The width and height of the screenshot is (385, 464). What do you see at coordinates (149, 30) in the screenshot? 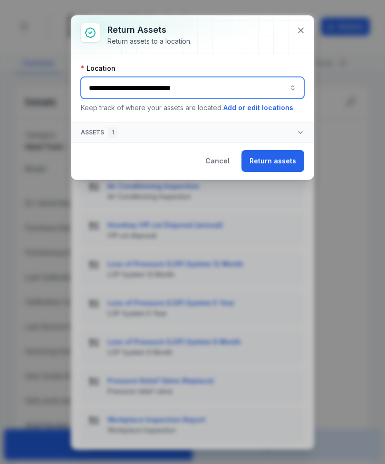
I see `h3: Return assets` at bounding box center [149, 30].